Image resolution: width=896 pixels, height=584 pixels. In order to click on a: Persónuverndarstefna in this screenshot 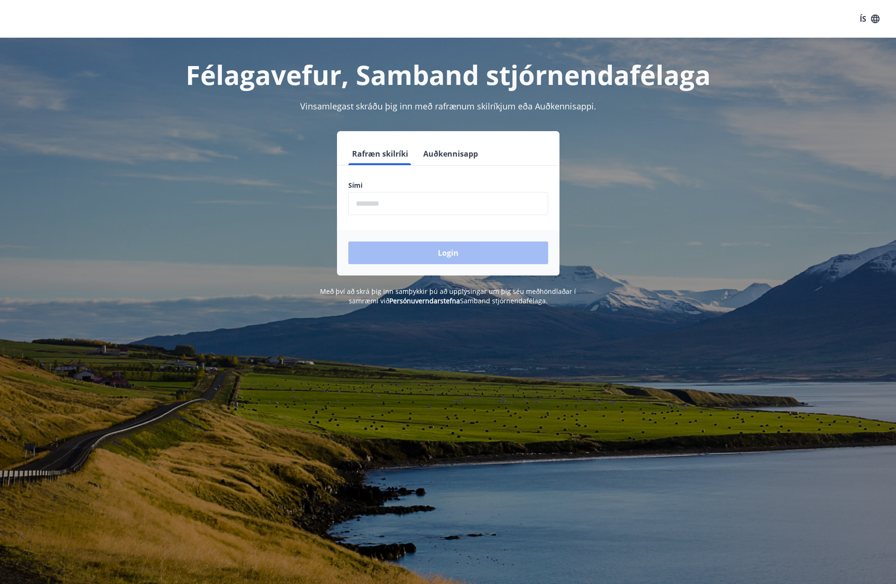, I will do `click(425, 300)`.